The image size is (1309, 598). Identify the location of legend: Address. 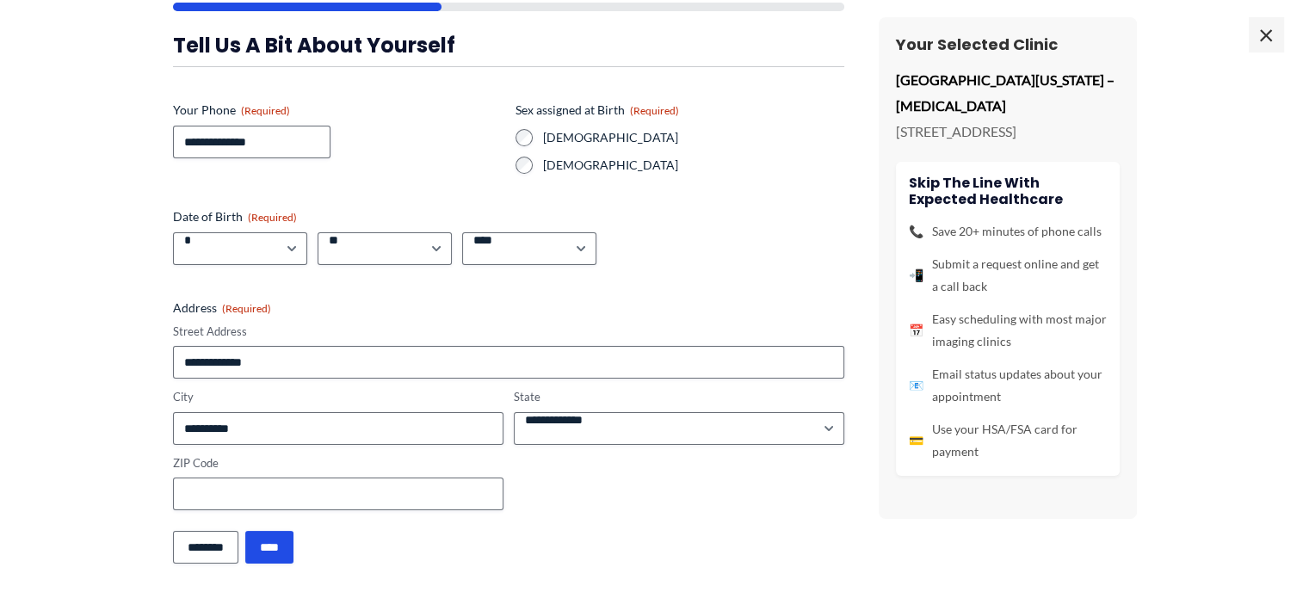
(222, 308).